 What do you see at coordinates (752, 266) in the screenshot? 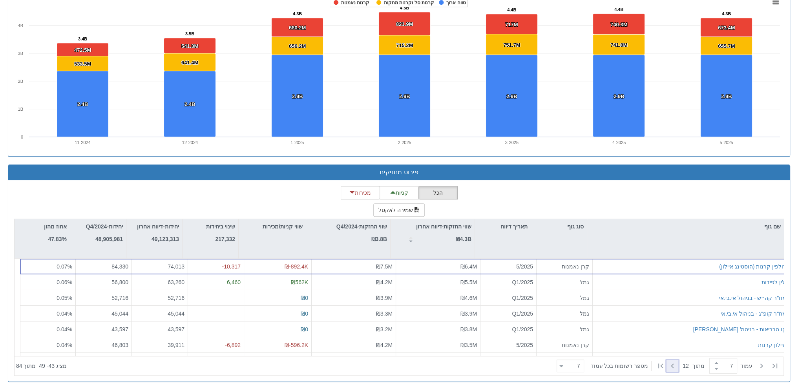
I see `div: דולפין קרנות (הוסטינג איילון)` at bounding box center [752, 266].